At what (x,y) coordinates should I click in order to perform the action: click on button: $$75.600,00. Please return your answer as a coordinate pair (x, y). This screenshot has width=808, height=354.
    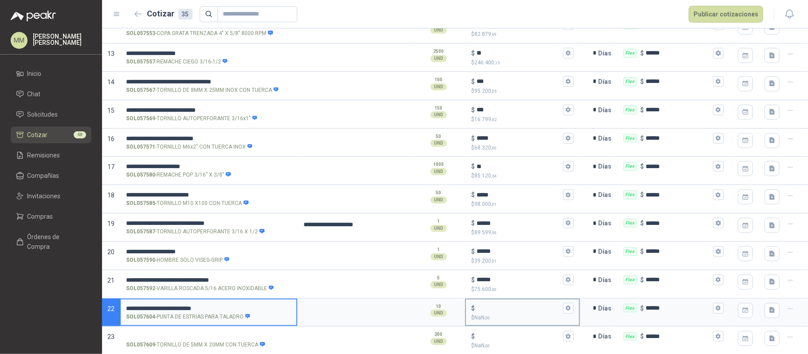
    Looking at the image, I should click on (568, 280).